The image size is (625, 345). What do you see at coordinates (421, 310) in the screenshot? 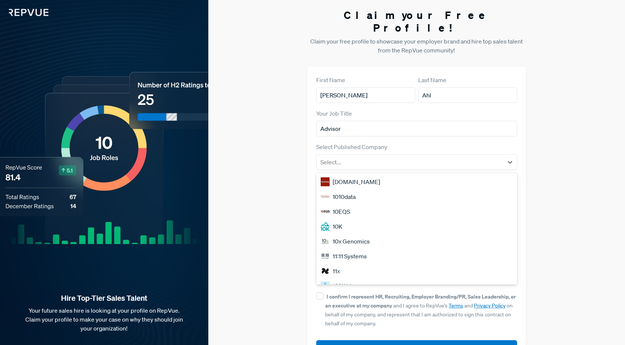
I see `span: and I agree to RepVue’s and on behalf of my company, and represent that I am authorized to sign t...` at bounding box center [421, 310].